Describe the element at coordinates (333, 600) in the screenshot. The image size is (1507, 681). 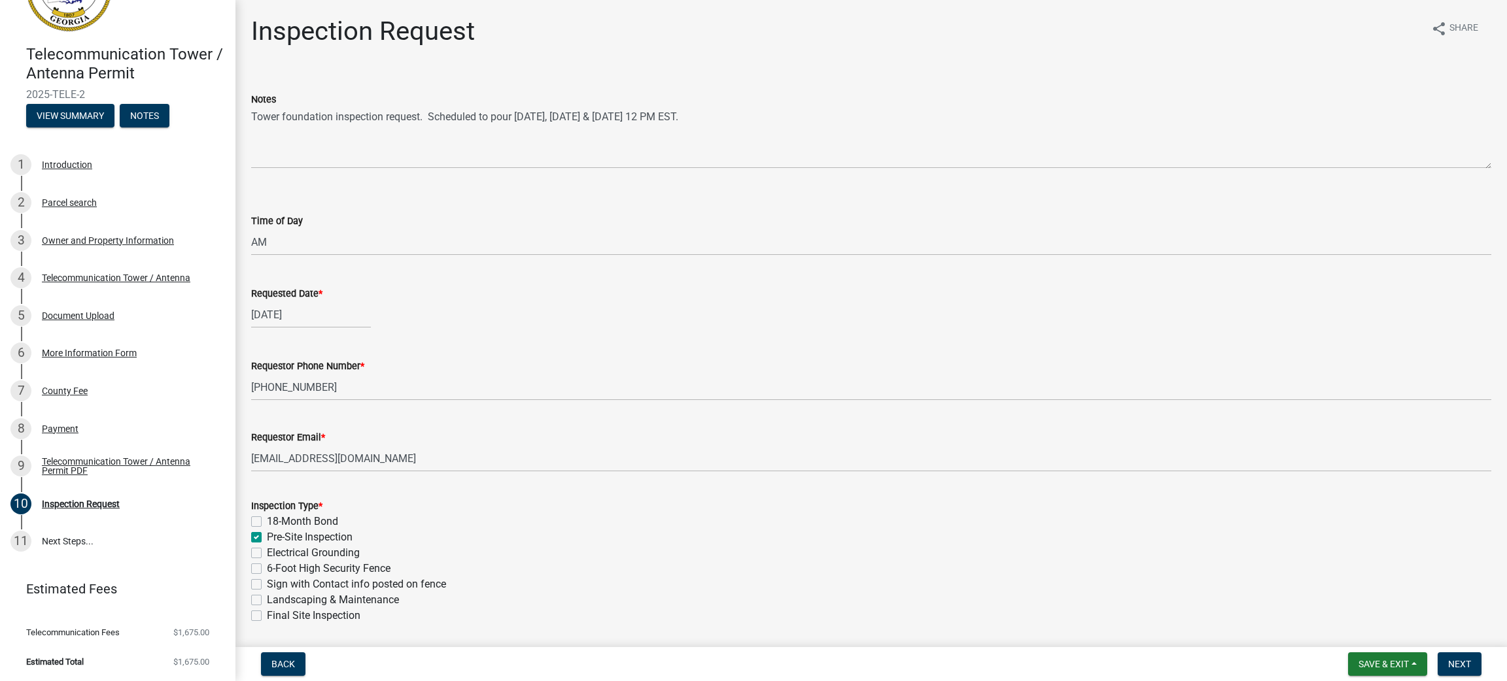
I see `label: Landscaping & Maintenance` at that location.